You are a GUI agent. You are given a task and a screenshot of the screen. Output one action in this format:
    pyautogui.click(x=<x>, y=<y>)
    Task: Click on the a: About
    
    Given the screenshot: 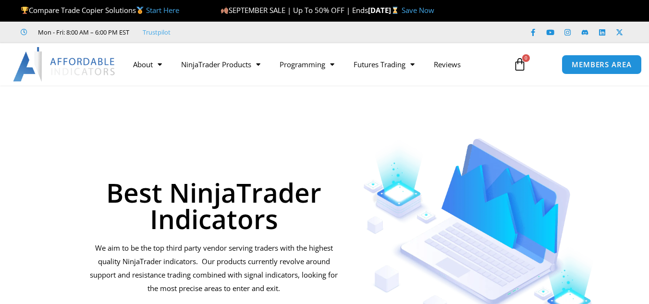 What is the action you would take?
    pyautogui.click(x=147, y=64)
    